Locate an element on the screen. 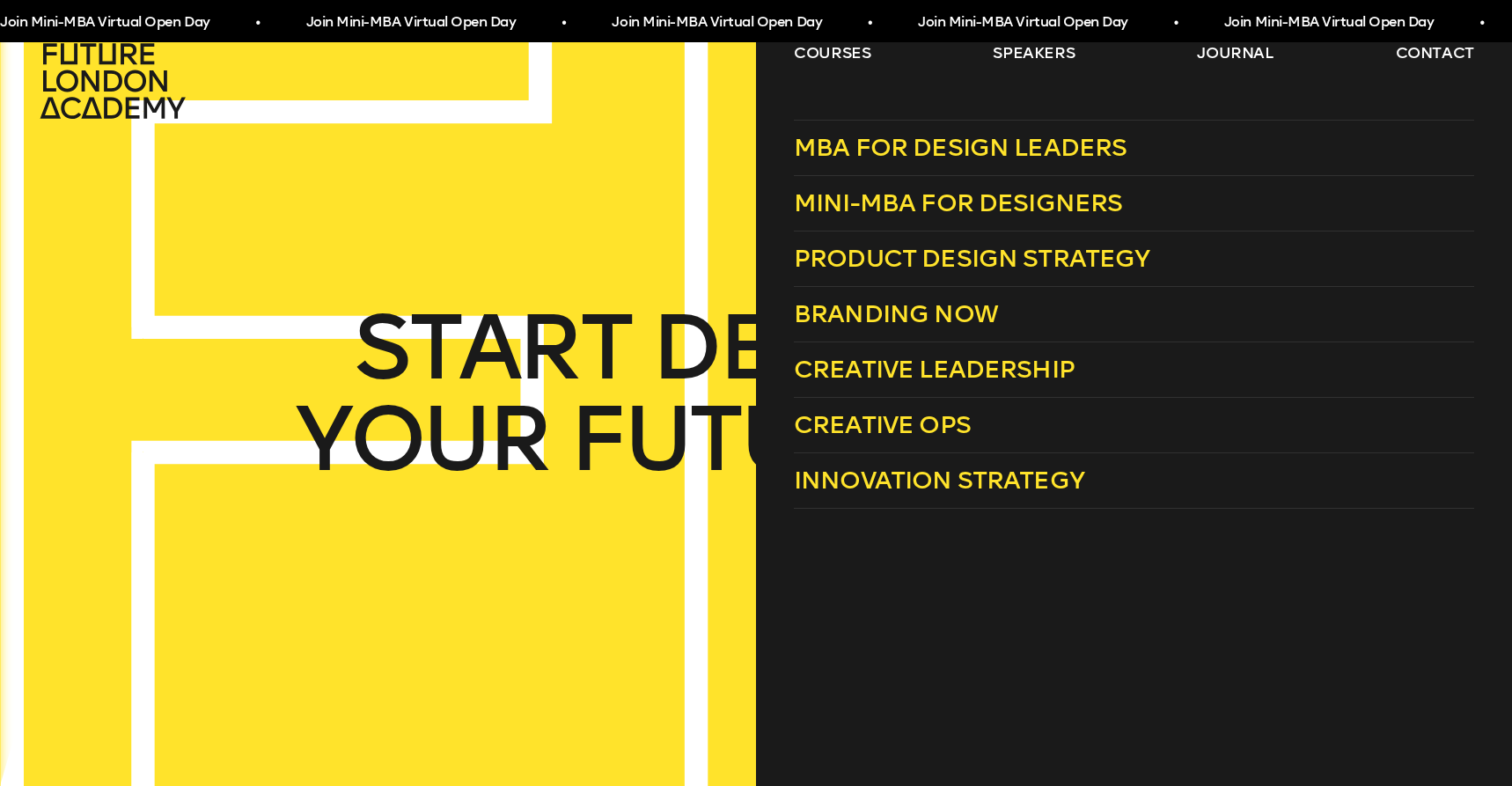  a: Product Design Strategy is located at coordinates (1134, 259).